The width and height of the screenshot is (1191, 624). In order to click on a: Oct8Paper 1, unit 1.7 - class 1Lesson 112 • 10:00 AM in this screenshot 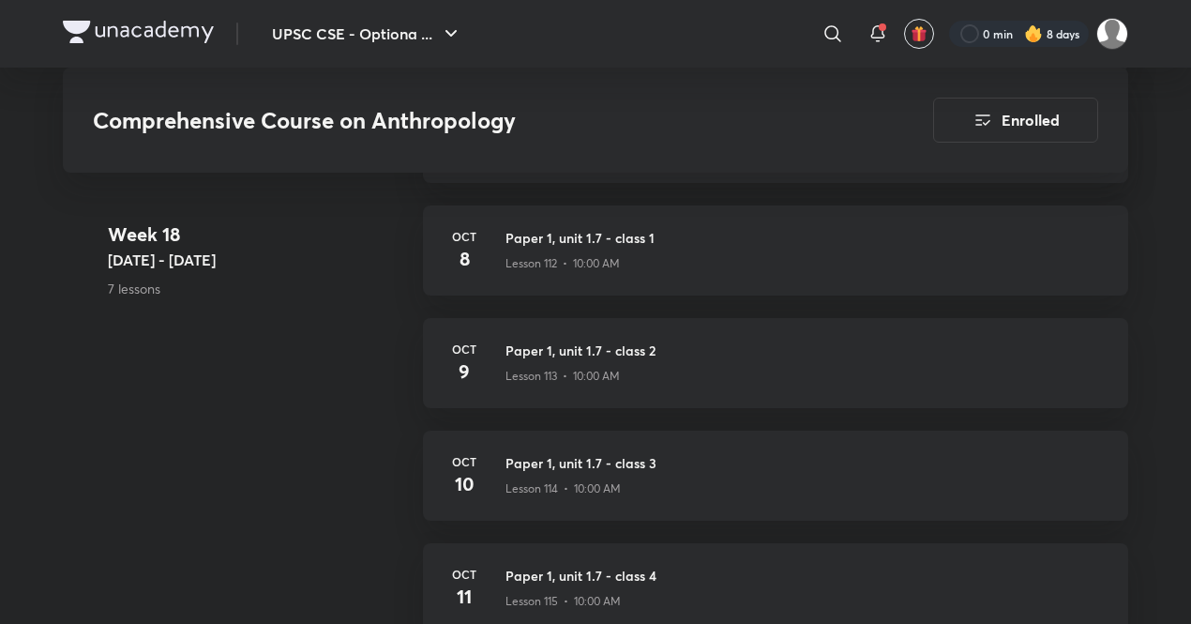, I will do `click(775, 262)`.